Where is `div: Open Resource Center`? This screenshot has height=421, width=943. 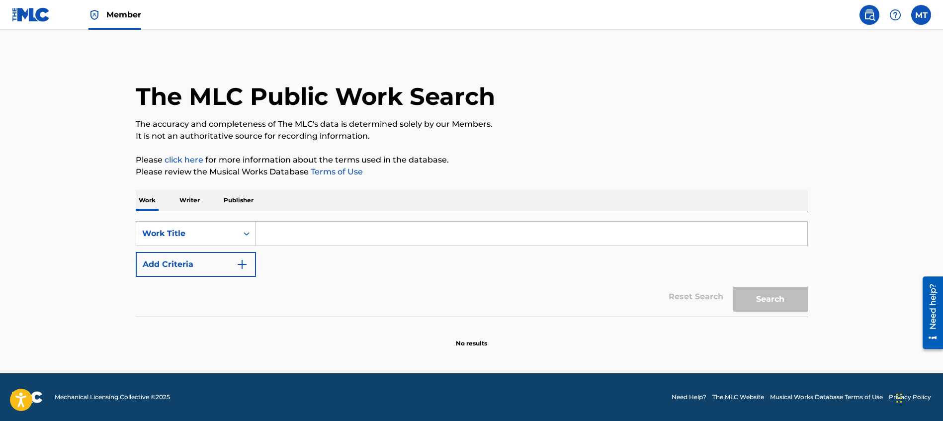 div: Open Resource Center is located at coordinates (17, 40).